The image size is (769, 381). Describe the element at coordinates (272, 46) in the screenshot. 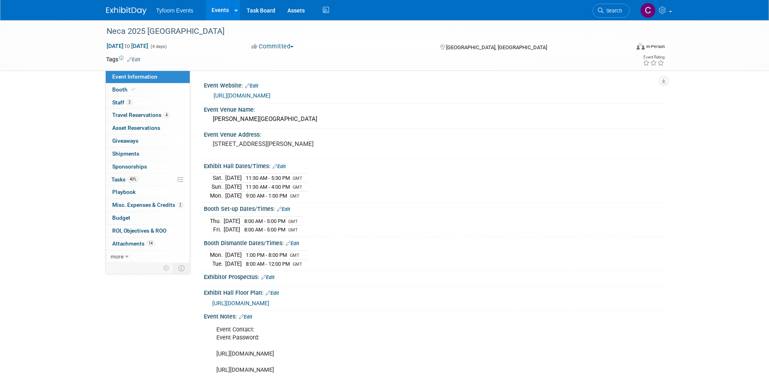

I see `button: Committed` at that location.